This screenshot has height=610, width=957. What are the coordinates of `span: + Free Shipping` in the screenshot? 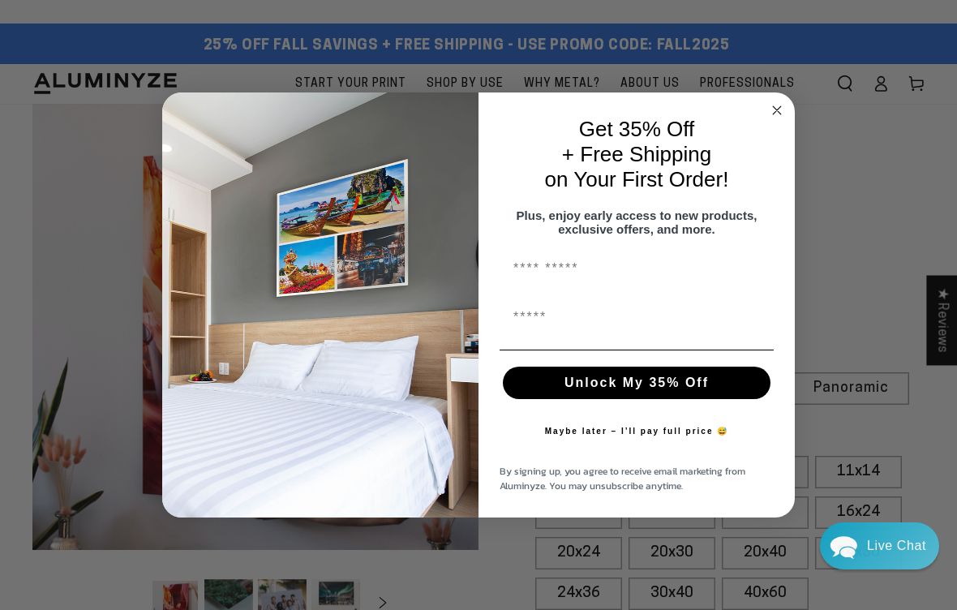 It's located at (636, 154).